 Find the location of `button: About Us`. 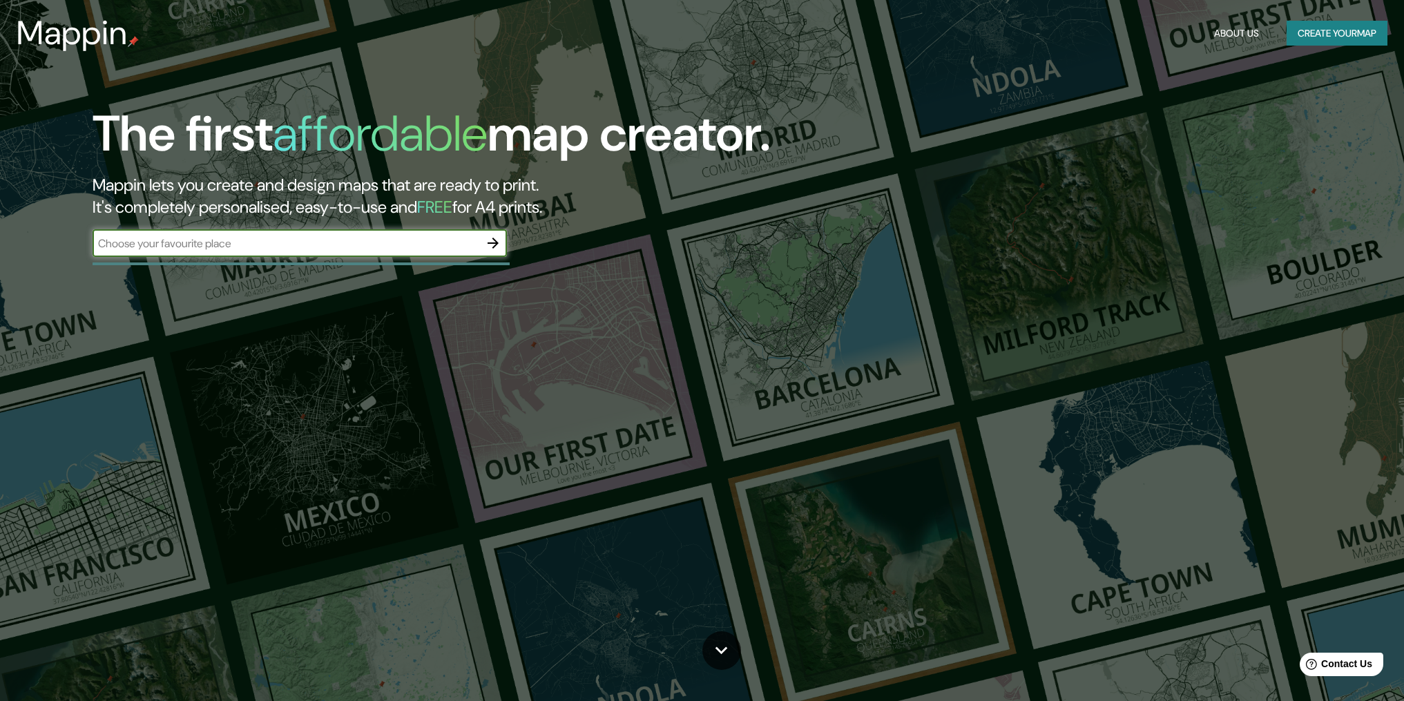

button: About Us is located at coordinates (1236, 33).